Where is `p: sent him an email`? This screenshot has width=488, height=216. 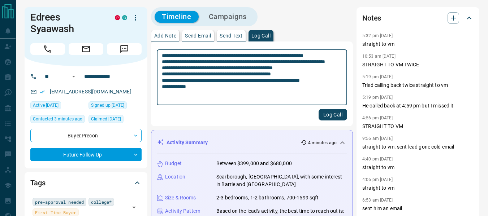 p: sent him an email is located at coordinates (418, 209).